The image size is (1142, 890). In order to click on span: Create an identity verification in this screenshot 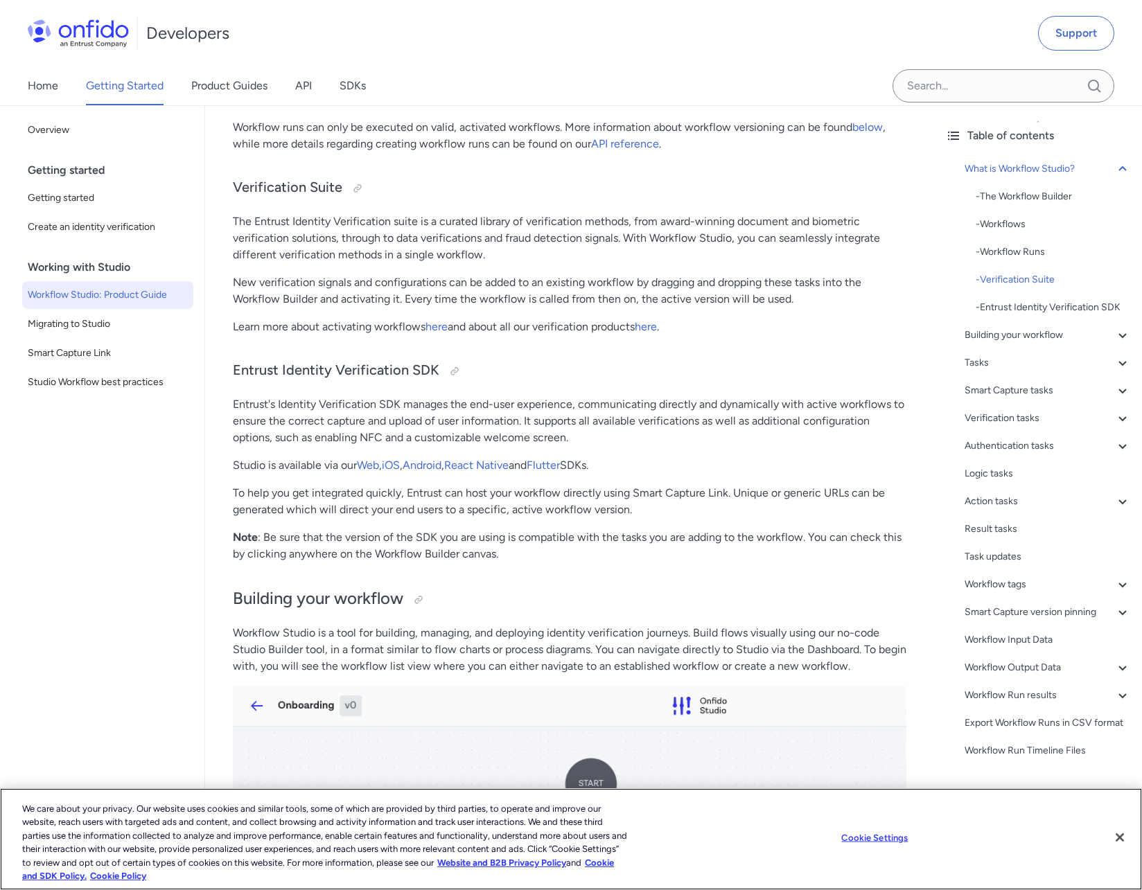, I will do `click(107, 227)`.